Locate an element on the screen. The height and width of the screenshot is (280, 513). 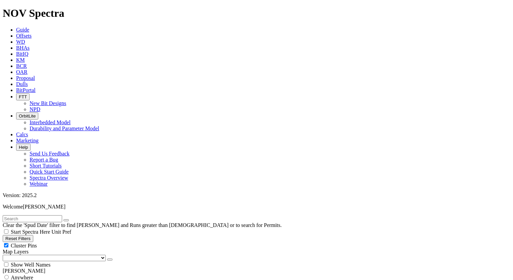
a: Report a Bug is located at coordinates (44, 159).